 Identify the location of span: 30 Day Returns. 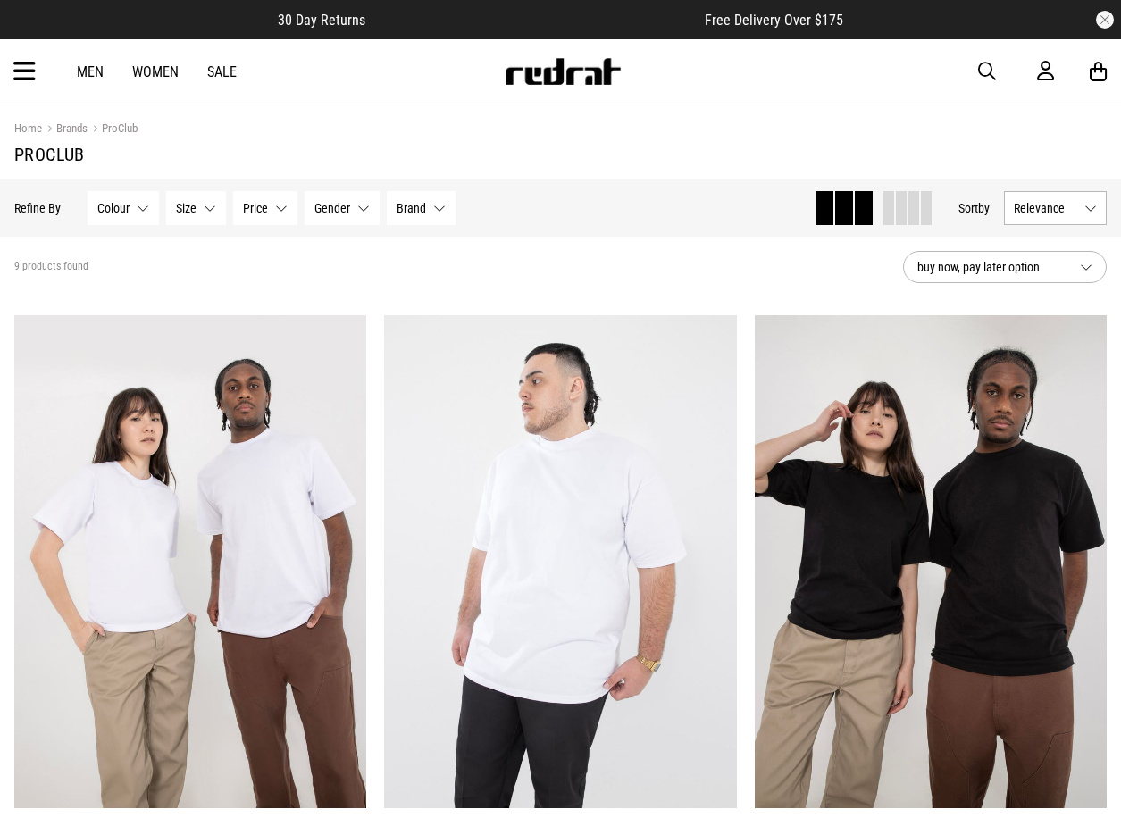
(322, 20).